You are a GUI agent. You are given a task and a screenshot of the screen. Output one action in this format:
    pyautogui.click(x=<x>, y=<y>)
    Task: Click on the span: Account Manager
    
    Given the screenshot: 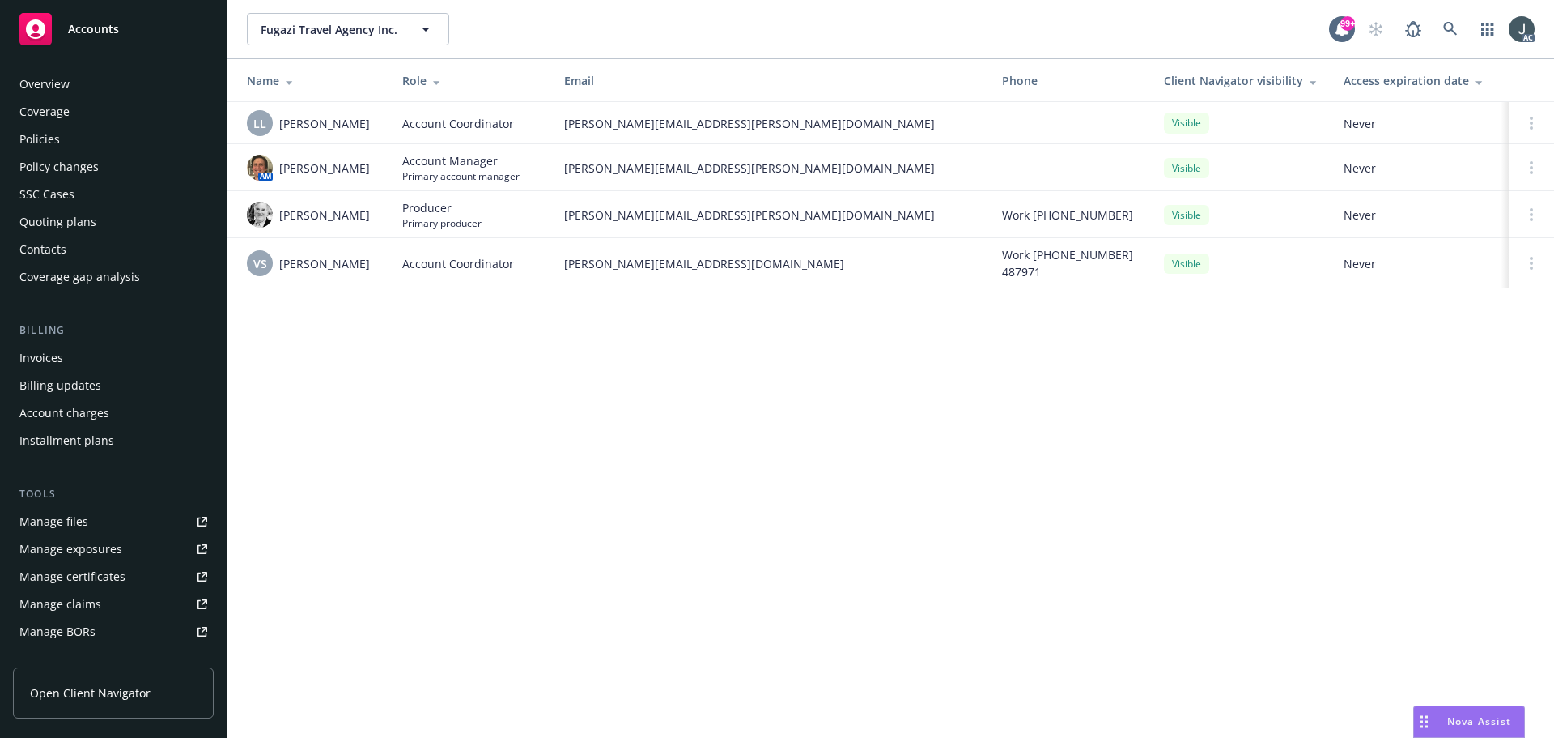 What is the action you would take?
    pyautogui.click(x=461, y=160)
    